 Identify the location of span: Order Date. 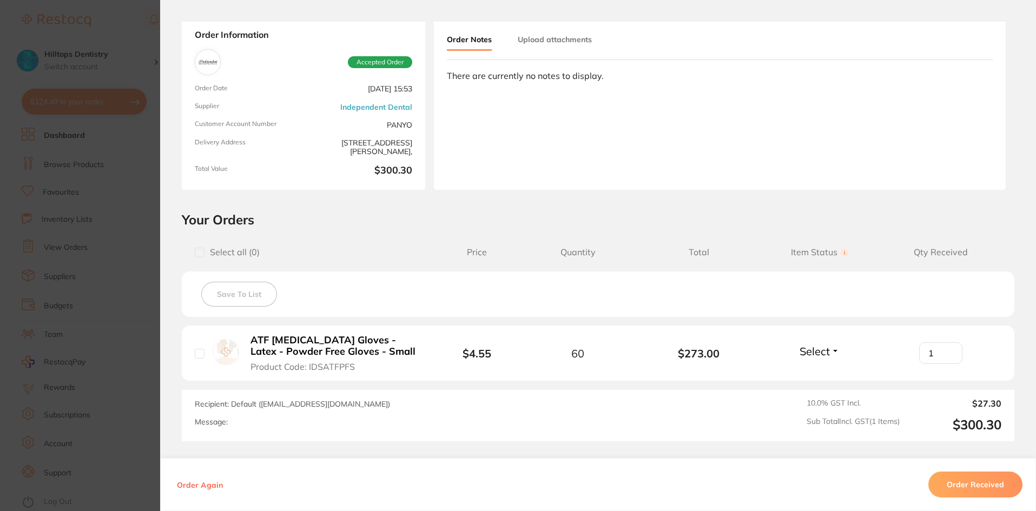
(247, 89).